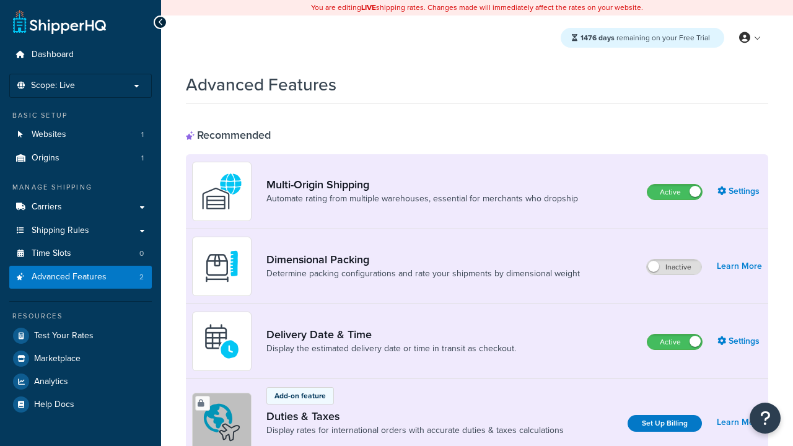  What do you see at coordinates (228, 135) in the screenshot?
I see `div: Recommended` at bounding box center [228, 135].